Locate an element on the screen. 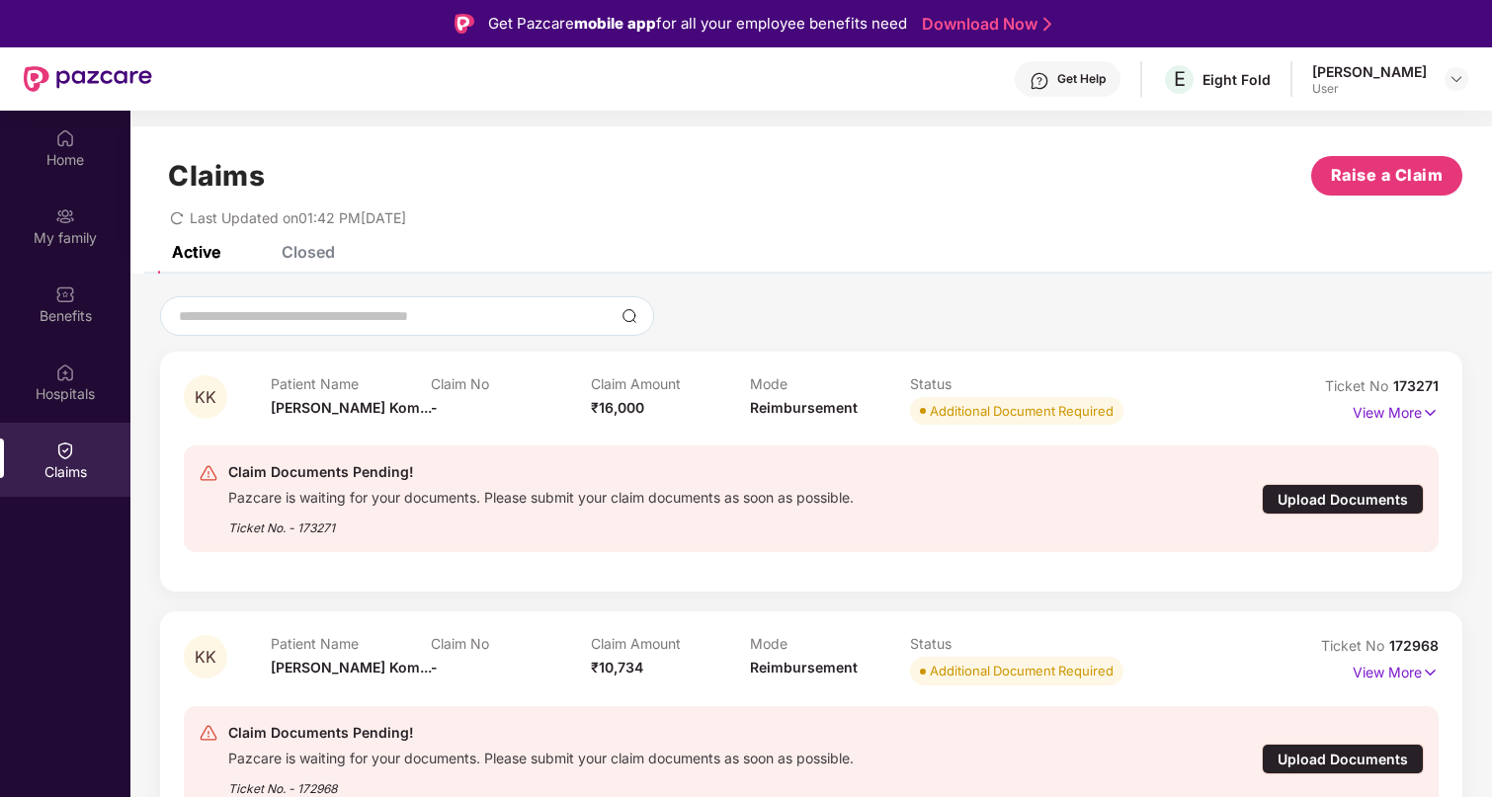 The width and height of the screenshot is (1492, 797). span: E is located at coordinates (1179, 79).